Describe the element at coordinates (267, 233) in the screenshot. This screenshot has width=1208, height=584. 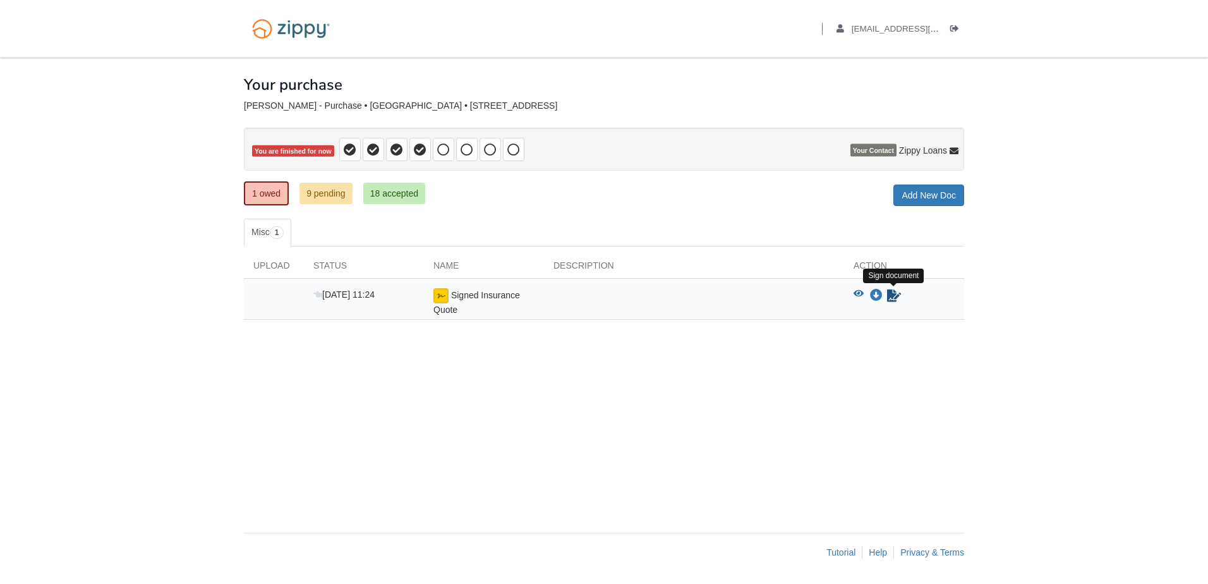
I see `a: Misc` at that location.